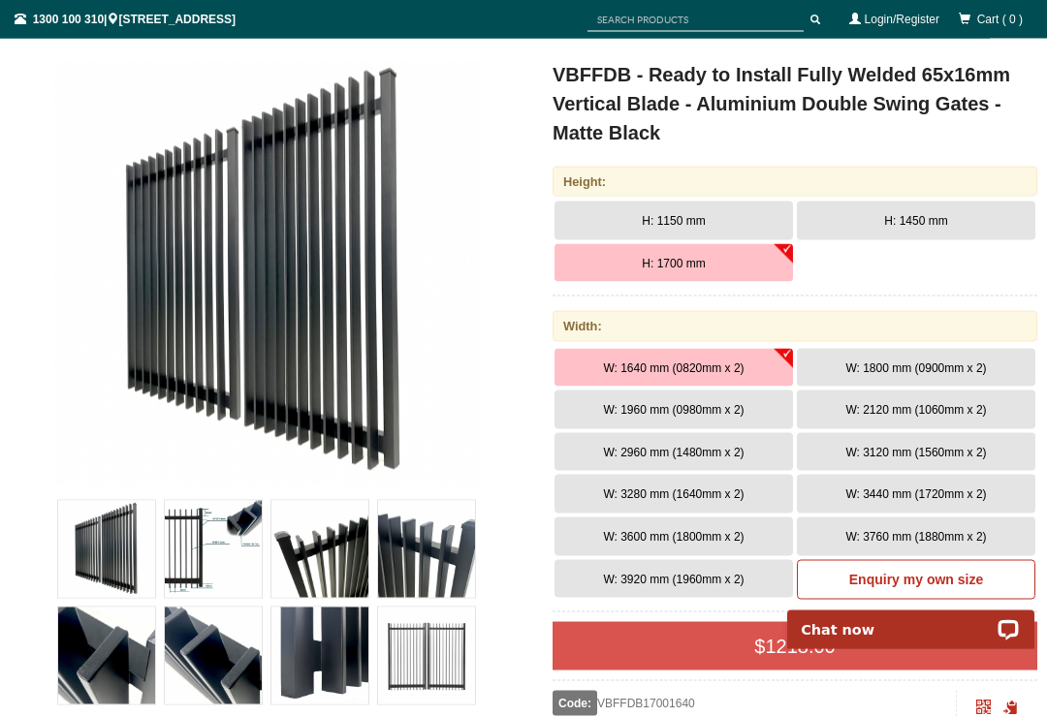  Describe the element at coordinates (695, 19) in the screenshot. I see `input: SEARCH PRODUCTS` at that location.